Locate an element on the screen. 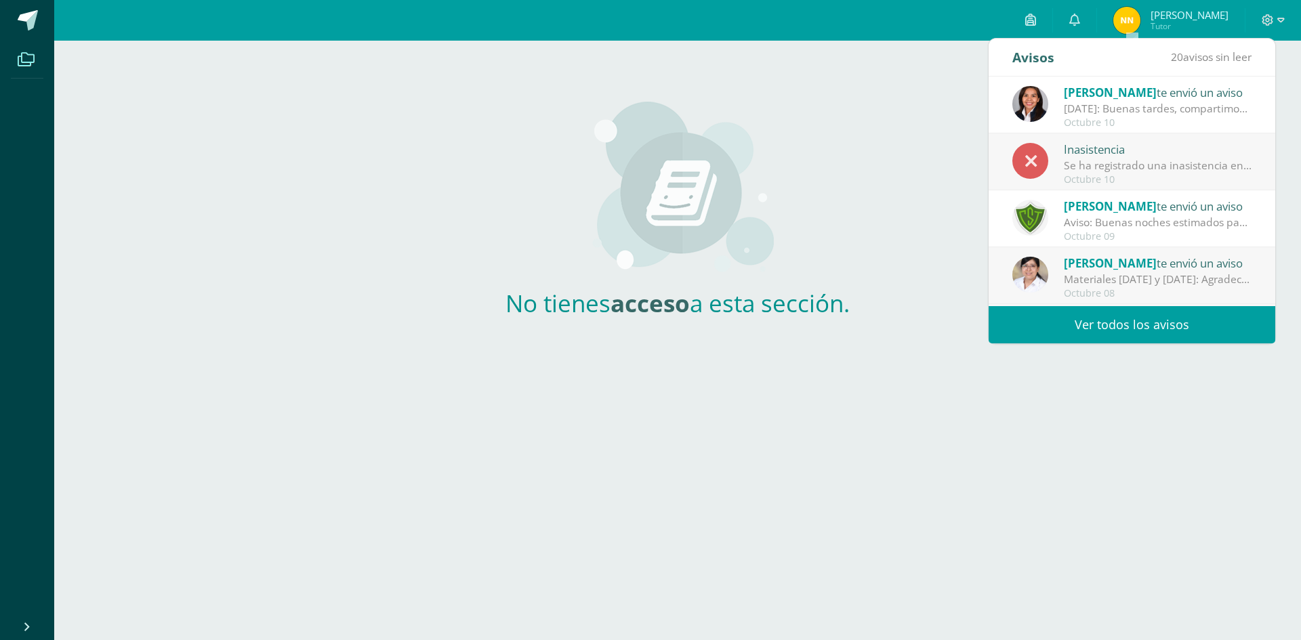  img: courses_medium.png is located at coordinates (678, 188).